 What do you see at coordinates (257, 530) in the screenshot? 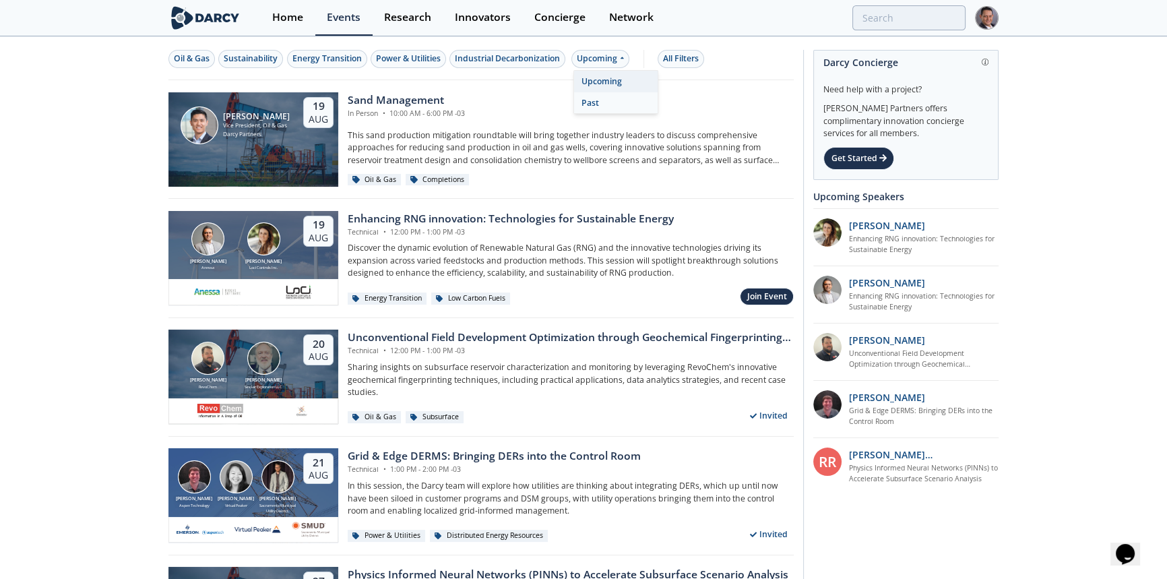
I see `img: virtual-peaker.com.png` at bounding box center [257, 530].